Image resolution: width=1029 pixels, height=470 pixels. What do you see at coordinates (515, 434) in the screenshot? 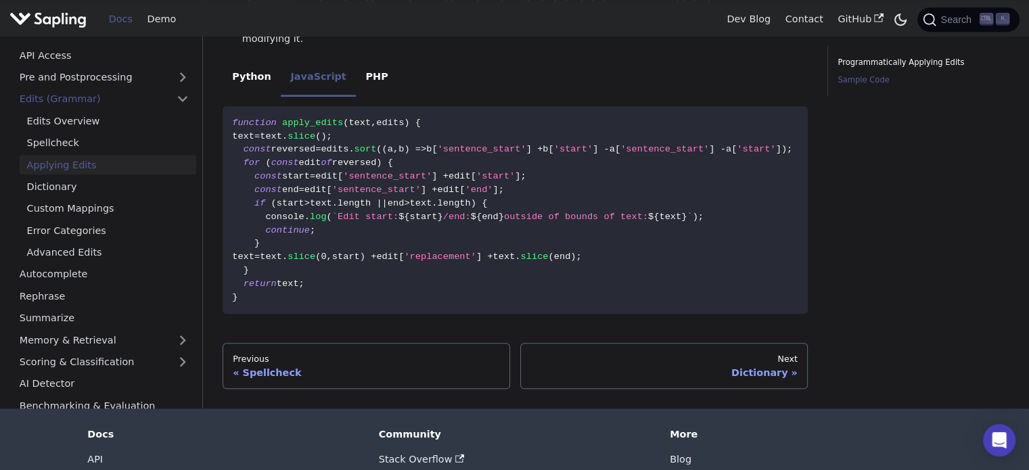
I see `div: Community` at bounding box center [515, 434].